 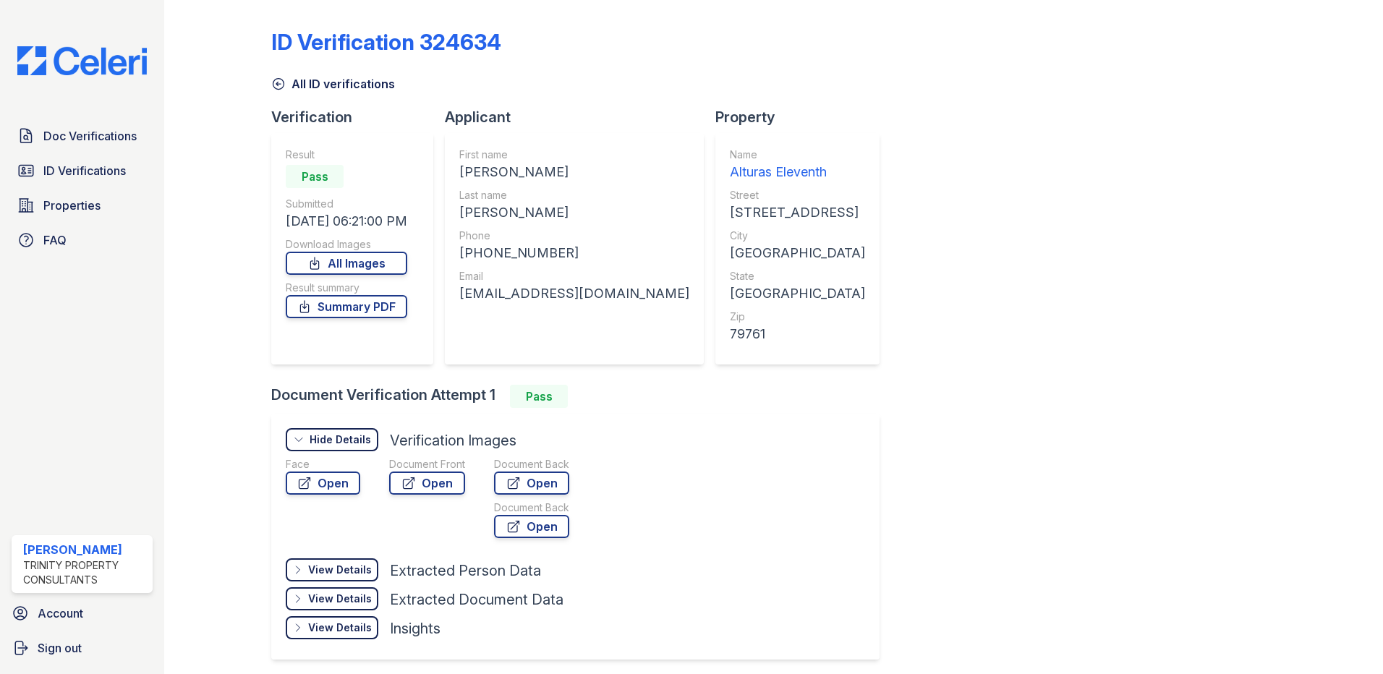 What do you see at coordinates (72, 205) in the screenshot?
I see `span: Properties` at bounding box center [72, 205].